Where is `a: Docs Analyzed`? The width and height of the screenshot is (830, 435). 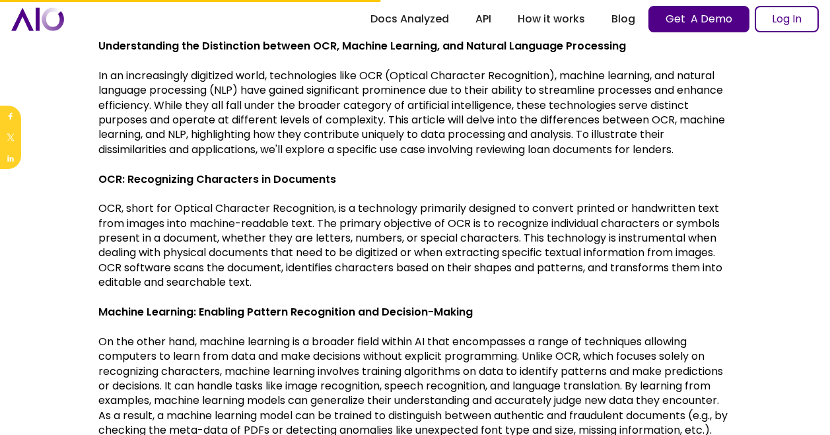 a: Docs Analyzed is located at coordinates (409, 19).